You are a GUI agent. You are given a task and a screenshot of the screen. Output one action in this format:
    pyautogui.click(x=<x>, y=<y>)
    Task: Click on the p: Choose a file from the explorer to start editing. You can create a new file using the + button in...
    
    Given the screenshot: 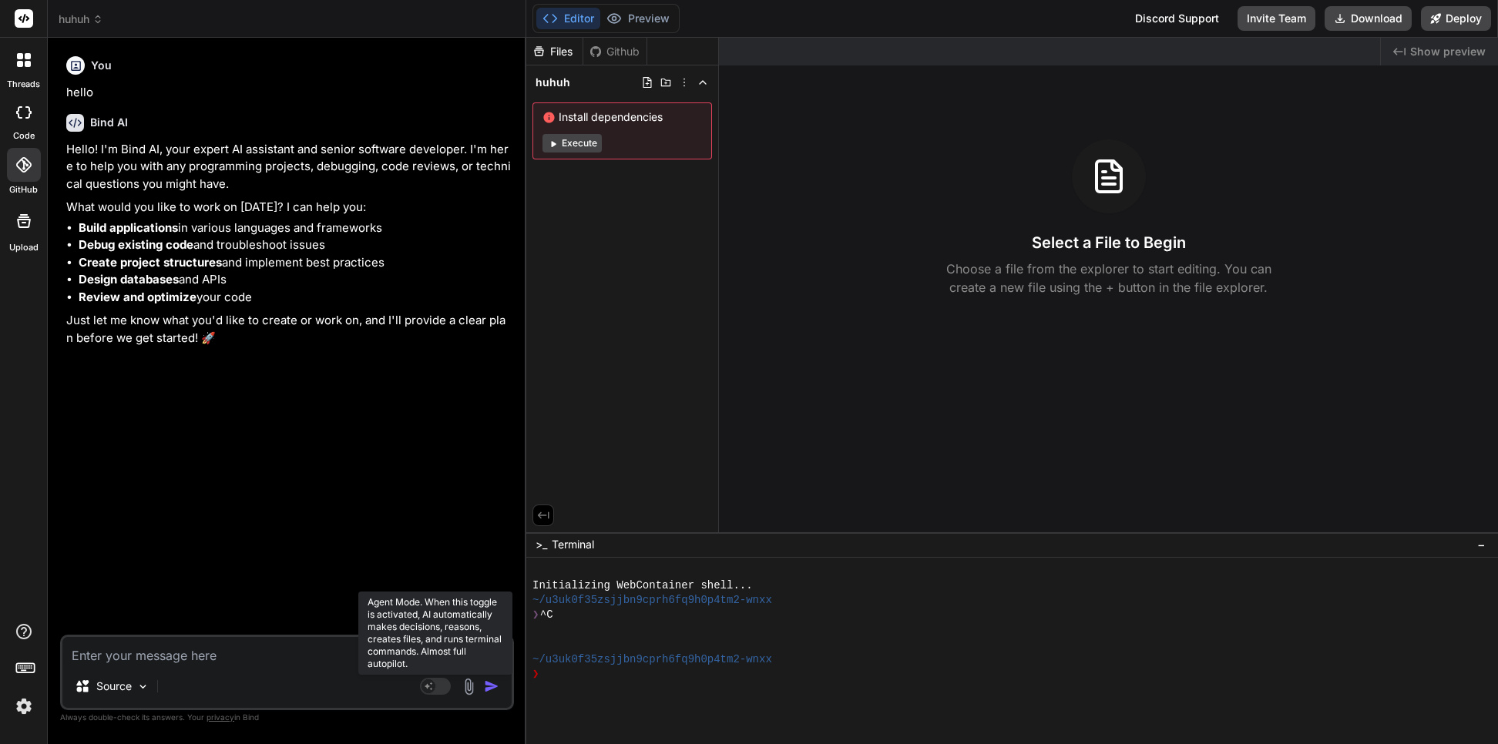 What is the action you would take?
    pyautogui.click(x=1109, y=278)
    